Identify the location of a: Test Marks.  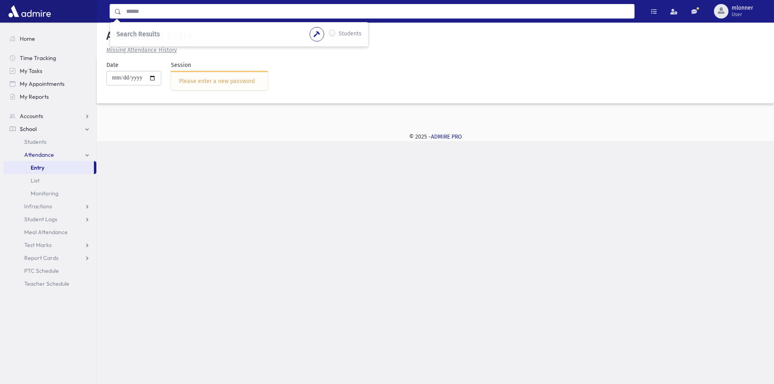
(50, 245).